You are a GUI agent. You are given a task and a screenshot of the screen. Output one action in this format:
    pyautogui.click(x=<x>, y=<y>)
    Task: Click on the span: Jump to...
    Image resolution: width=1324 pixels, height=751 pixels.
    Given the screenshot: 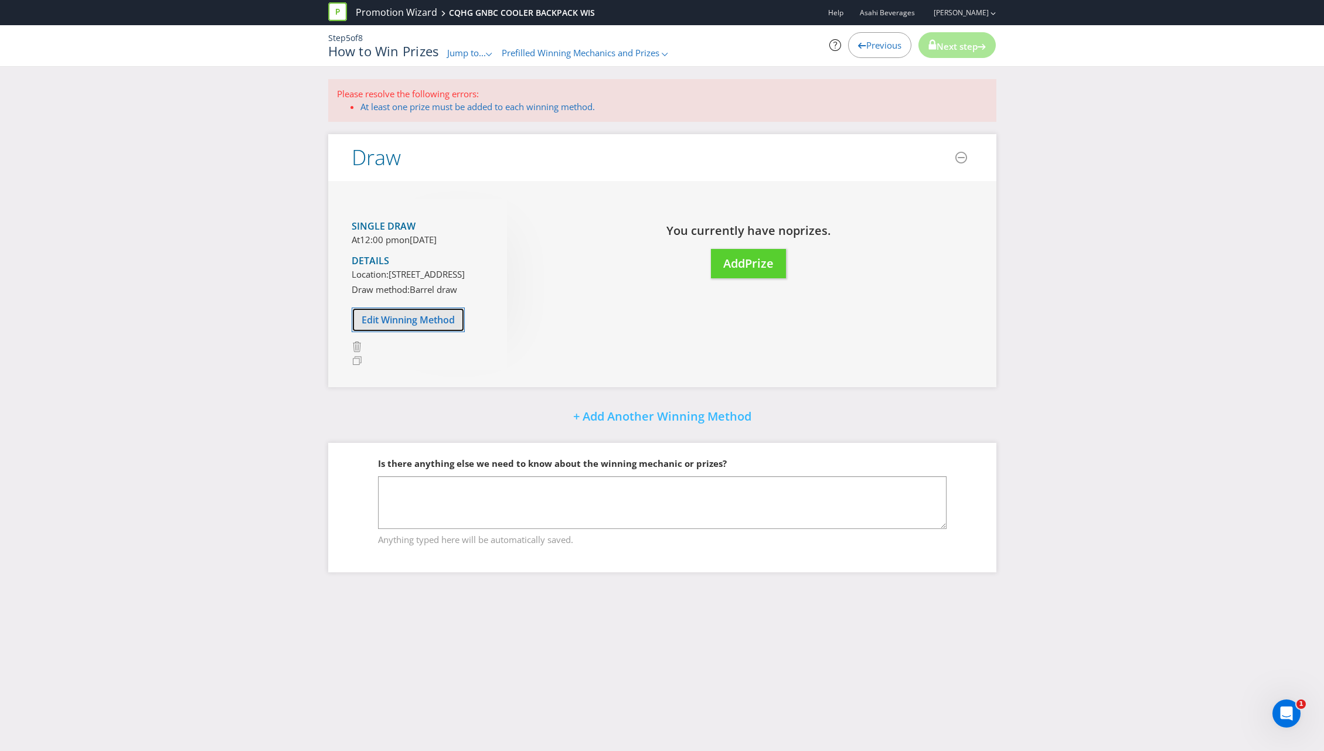 What is the action you would take?
    pyautogui.click(x=467, y=53)
    